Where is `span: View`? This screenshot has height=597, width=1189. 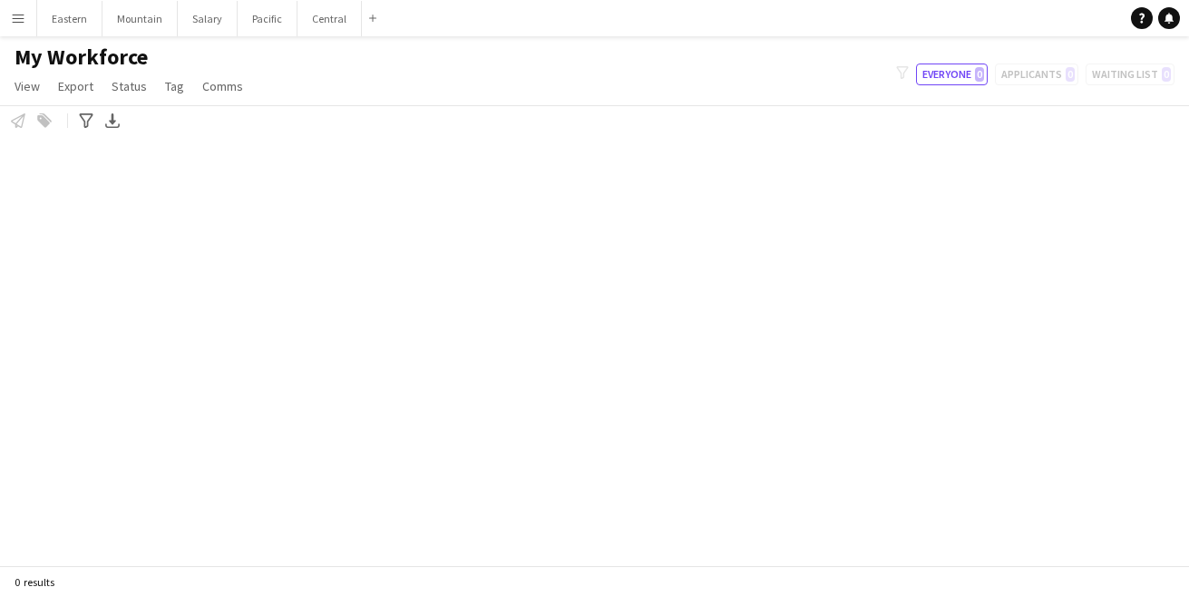 span: View is located at coordinates (27, 86).